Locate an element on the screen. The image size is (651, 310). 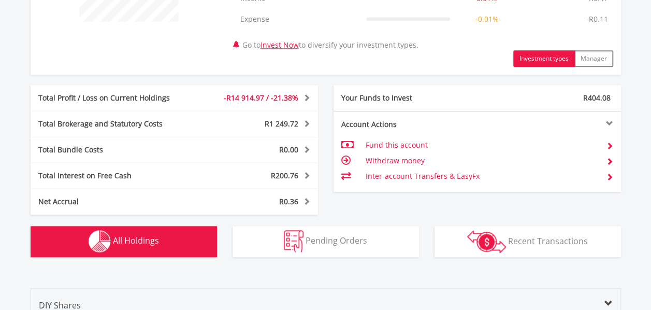
td: -R0.11 is located at coordinates (597, 19).